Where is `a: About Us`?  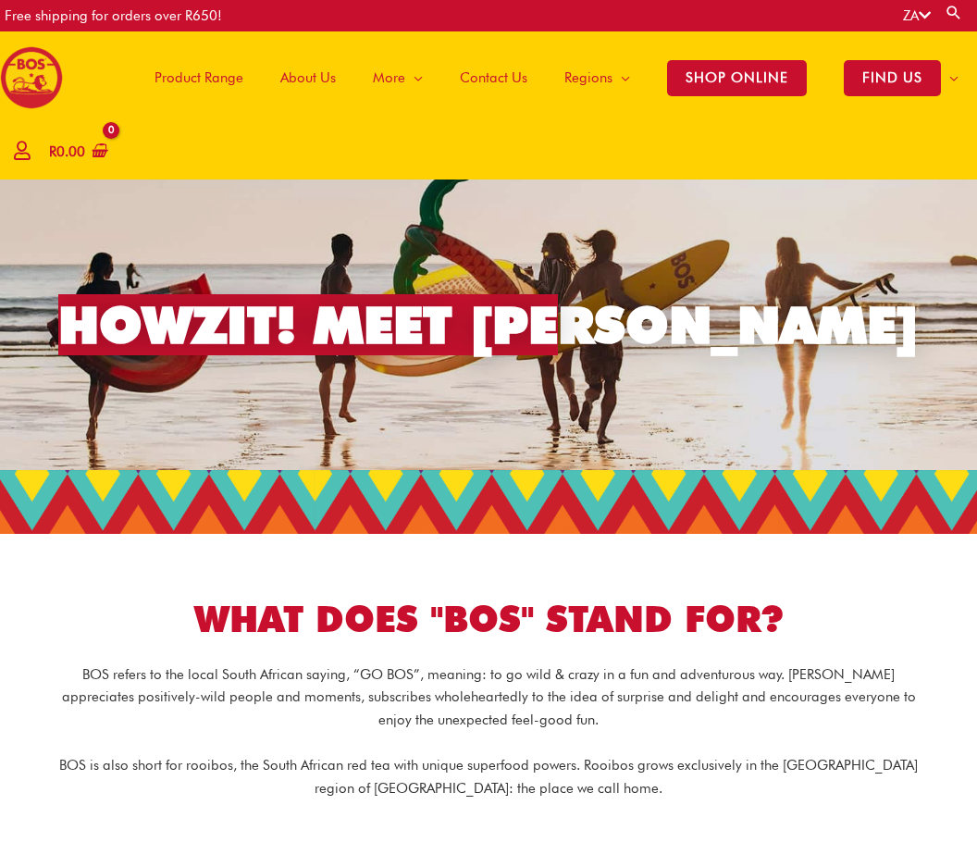 a: About Us is located at coordinates (308, 78).